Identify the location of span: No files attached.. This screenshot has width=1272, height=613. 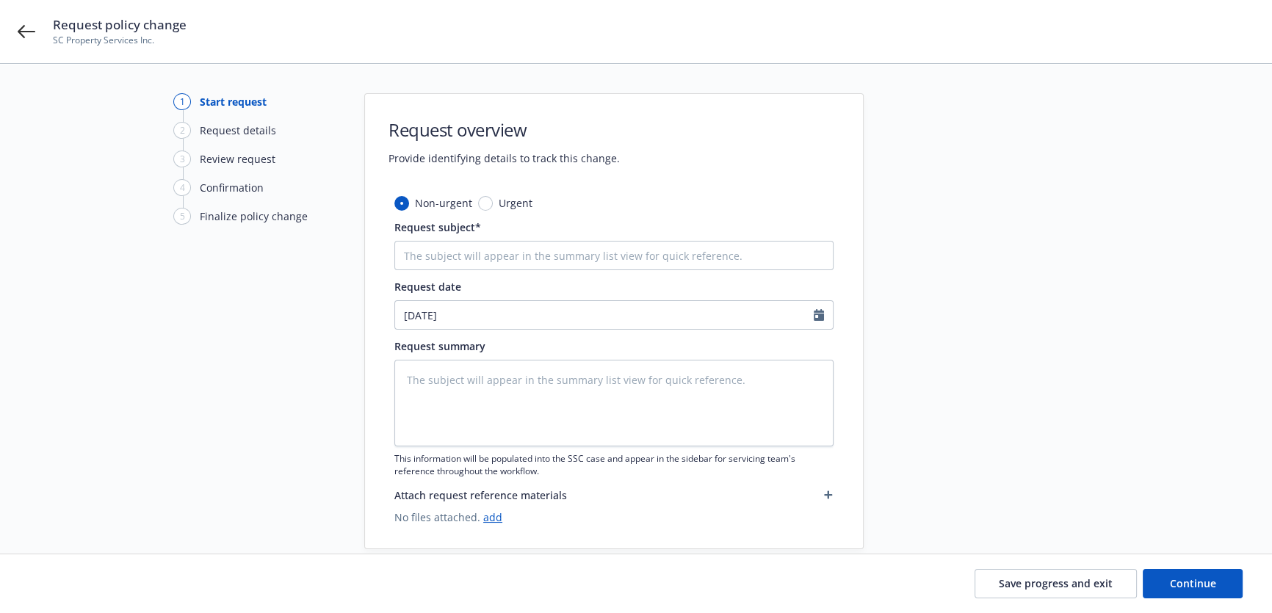
(614, 517).